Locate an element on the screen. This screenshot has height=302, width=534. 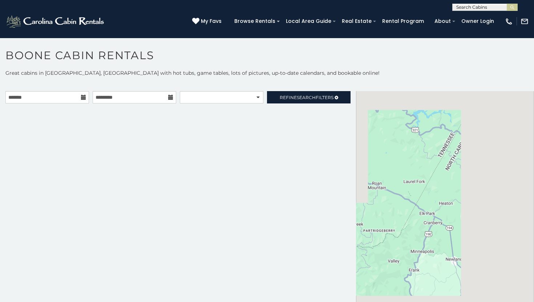
img: White-1-2.png is located at coordinates (56, 21).